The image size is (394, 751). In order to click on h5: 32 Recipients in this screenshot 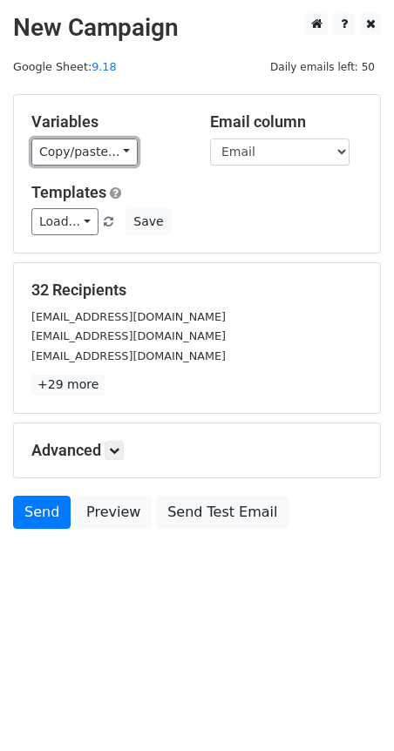, I will do `click(197, 290)`.